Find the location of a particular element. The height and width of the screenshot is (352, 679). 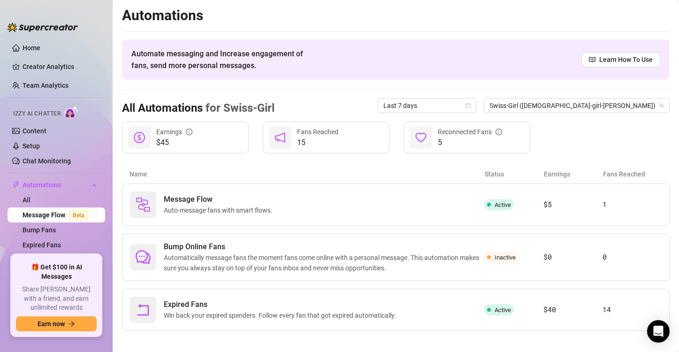

a: Message FlowBeta is located at coordinates (57, 215).